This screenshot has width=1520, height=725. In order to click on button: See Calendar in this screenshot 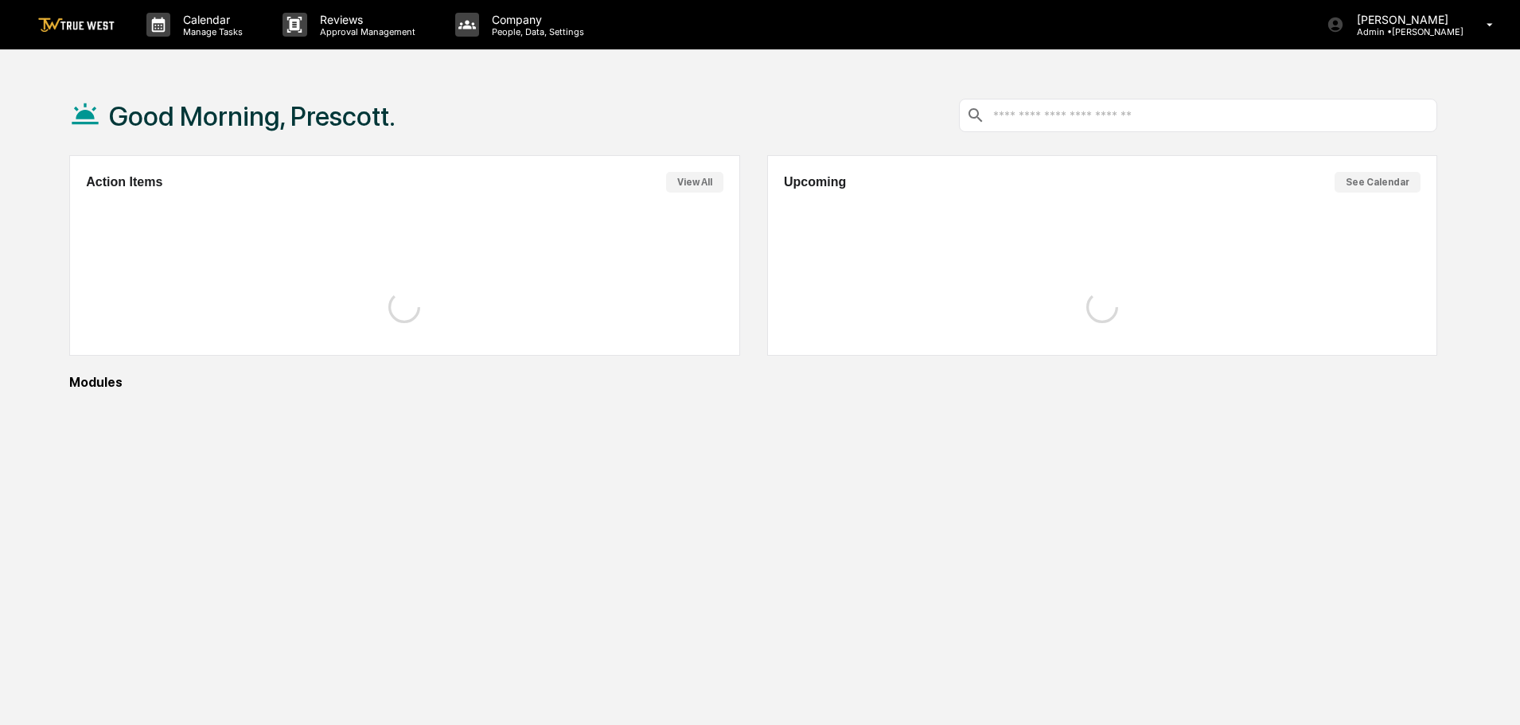, I will do `click(1378, 182)`.